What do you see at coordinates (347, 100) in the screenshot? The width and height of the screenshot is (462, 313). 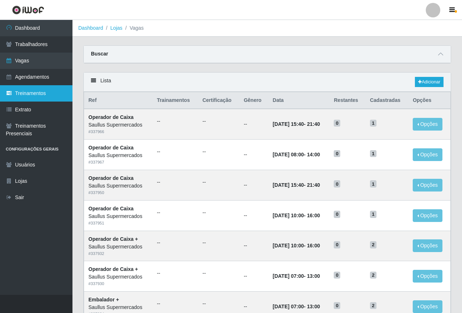 I see `th: Restantes` at bounding box center [347, 100].